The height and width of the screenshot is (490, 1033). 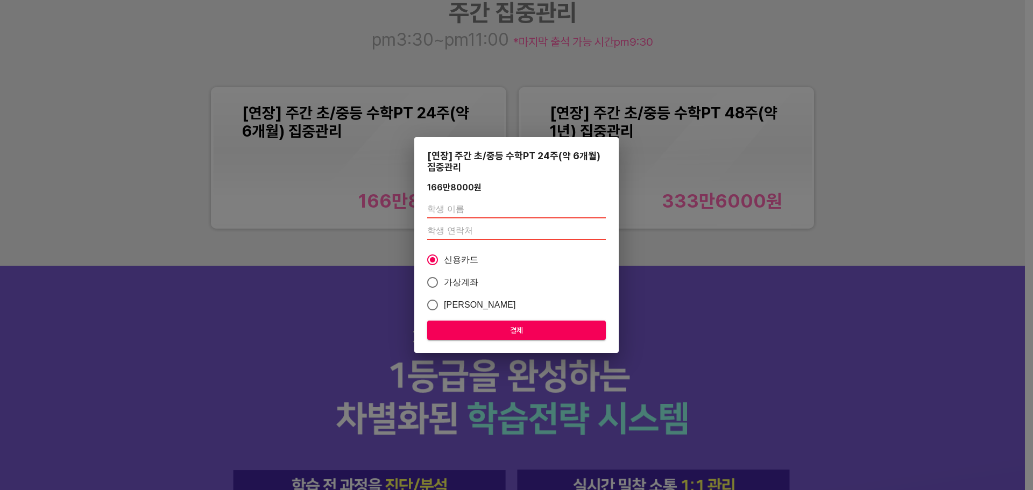 I want to click on span: 신용카드, so click(x=461, y=260).